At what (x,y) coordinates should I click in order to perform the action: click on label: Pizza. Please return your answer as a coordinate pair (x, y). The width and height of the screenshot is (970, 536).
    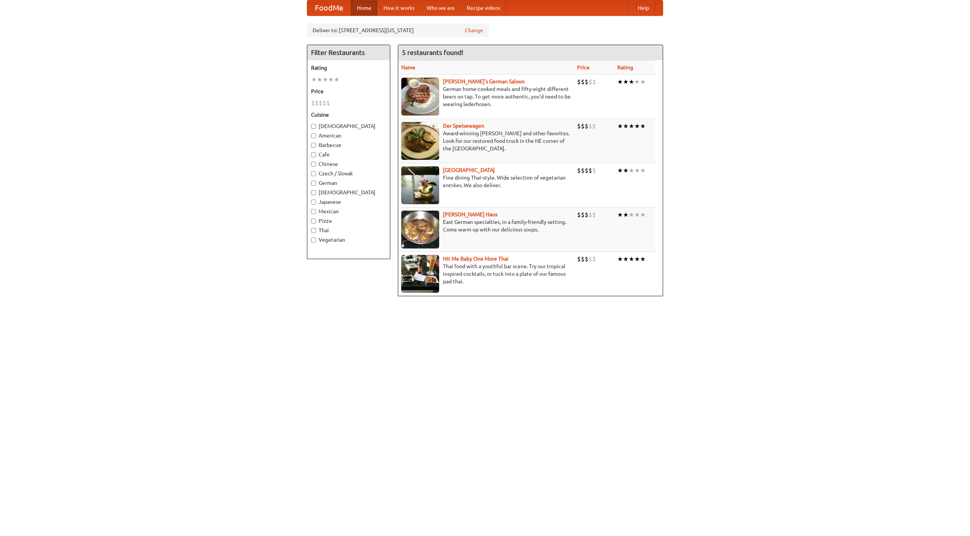
    Looking at the image, I should click on (349, 221).